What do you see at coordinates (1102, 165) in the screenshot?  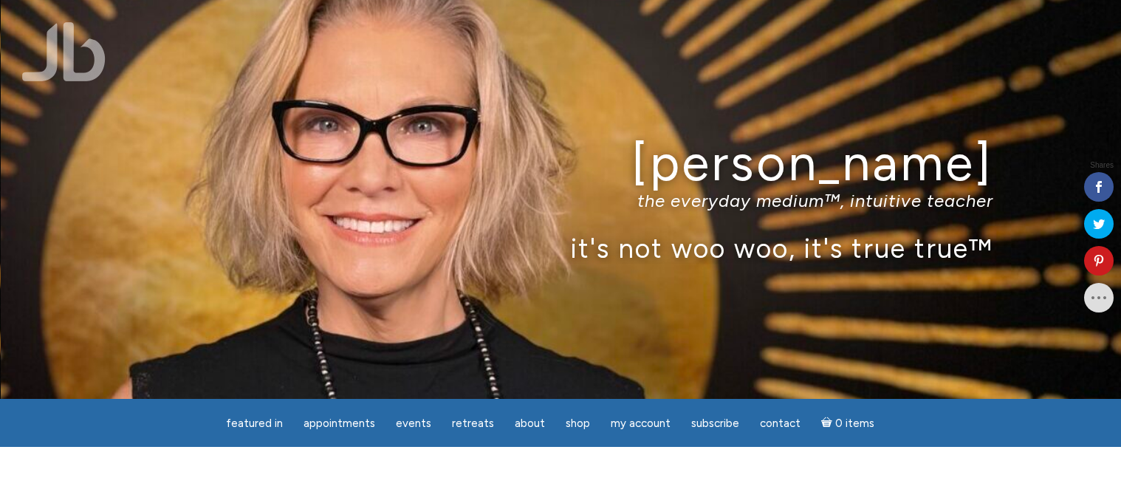 I see `span: Shares` at bounding box center [1102, 165].